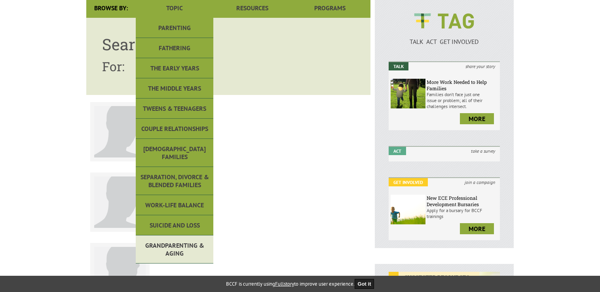 This screenshot has height=292, width=600. What do you see at coordinates (462, 85) in the screenshot?
I see `h6: More Work Needed to Help Families` at bounding box center [462, 85].